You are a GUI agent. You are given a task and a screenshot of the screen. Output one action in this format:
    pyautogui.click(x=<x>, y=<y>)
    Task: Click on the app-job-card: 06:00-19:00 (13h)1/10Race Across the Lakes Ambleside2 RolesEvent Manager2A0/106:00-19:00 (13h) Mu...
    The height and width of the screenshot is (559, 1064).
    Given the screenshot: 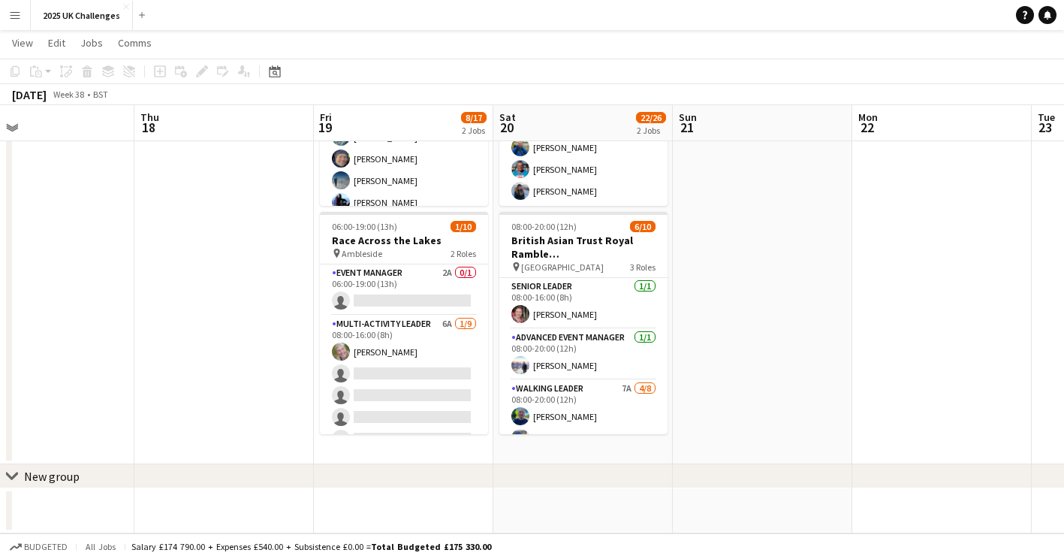 What is the action you would take?
    pyautogui.click(x=404, y=323)
    